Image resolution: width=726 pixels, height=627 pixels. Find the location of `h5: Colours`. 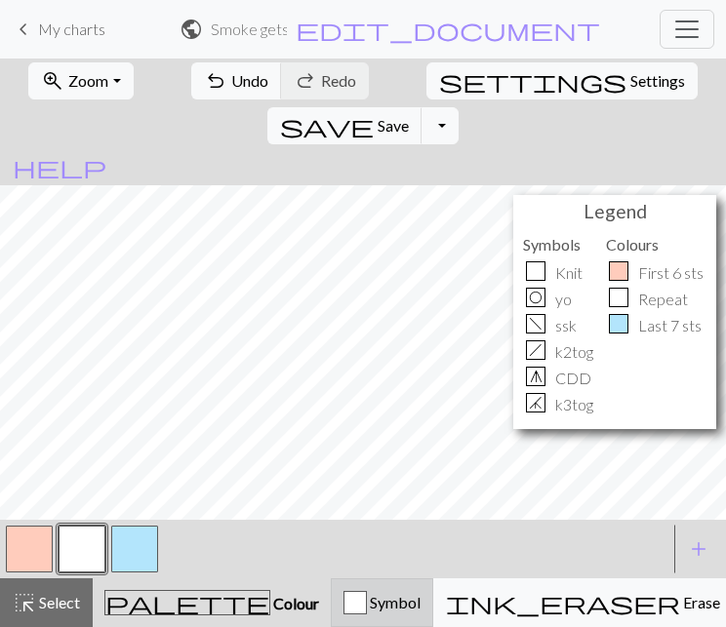

h5: Colours is located at coordinates (655, 244).